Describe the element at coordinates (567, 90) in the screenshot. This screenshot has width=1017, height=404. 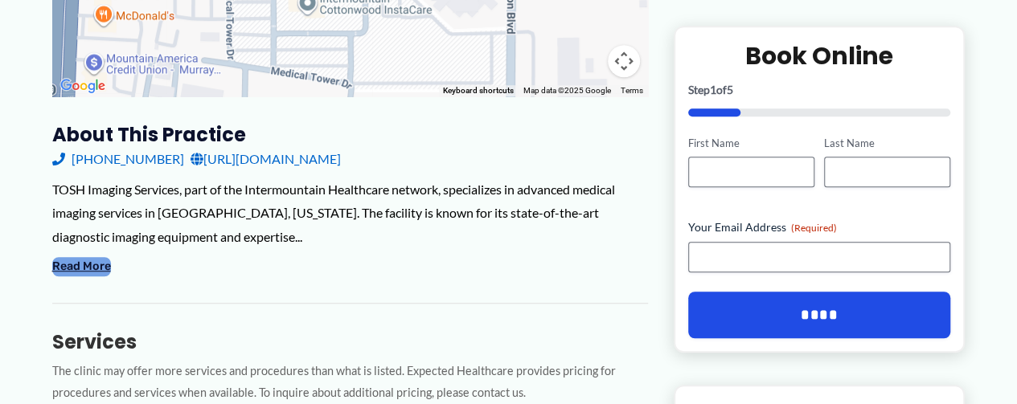
I see `span: Map data ©2025 Google` at that location.